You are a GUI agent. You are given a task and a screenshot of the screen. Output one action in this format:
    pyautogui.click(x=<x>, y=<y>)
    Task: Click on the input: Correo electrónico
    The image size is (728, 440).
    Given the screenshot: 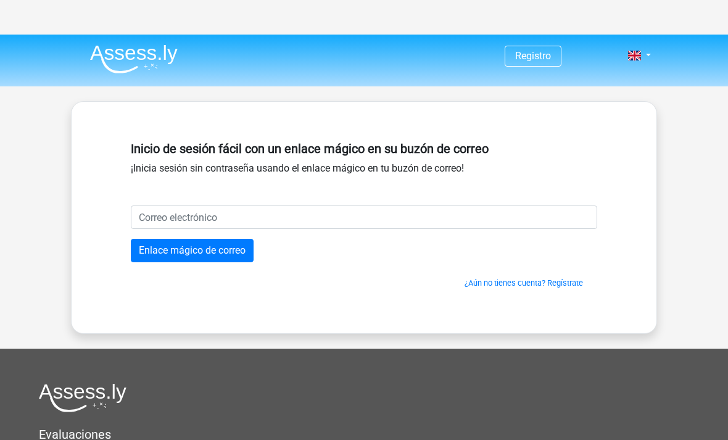 What is the action you would take?
    pyautogui.click(x=364, y=217)
    